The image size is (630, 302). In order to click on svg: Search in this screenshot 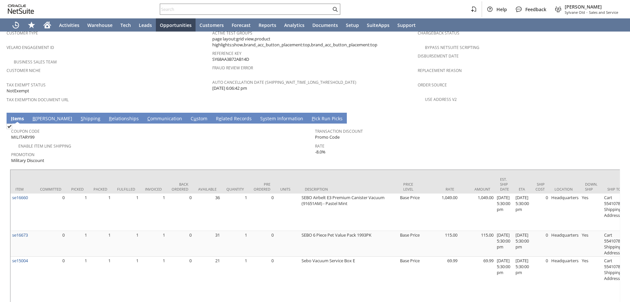, I will do `click(335, 9)`.